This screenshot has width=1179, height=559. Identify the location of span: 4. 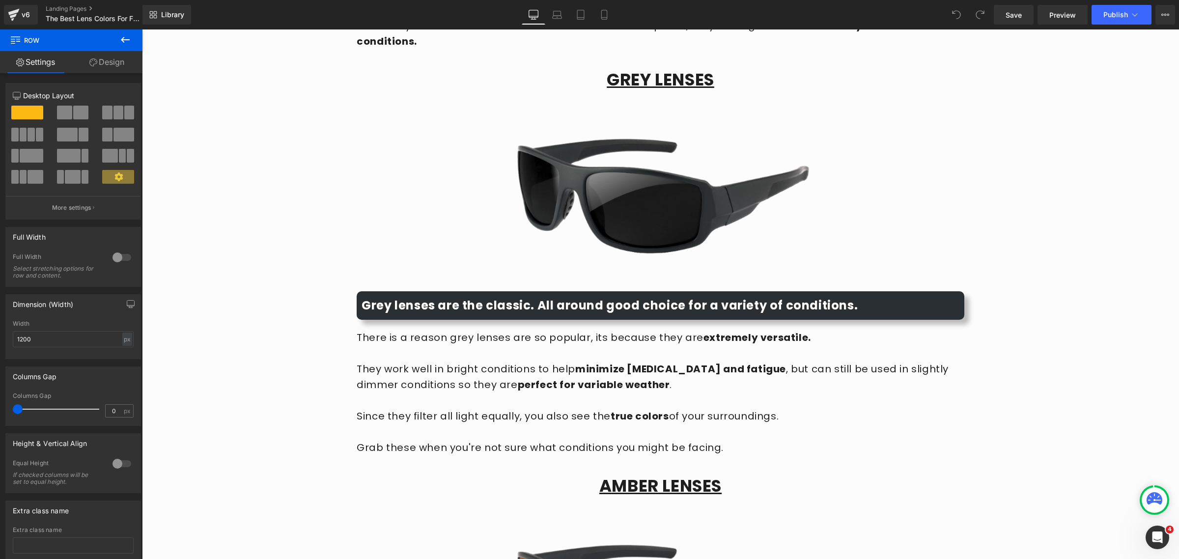
(1169, 529).